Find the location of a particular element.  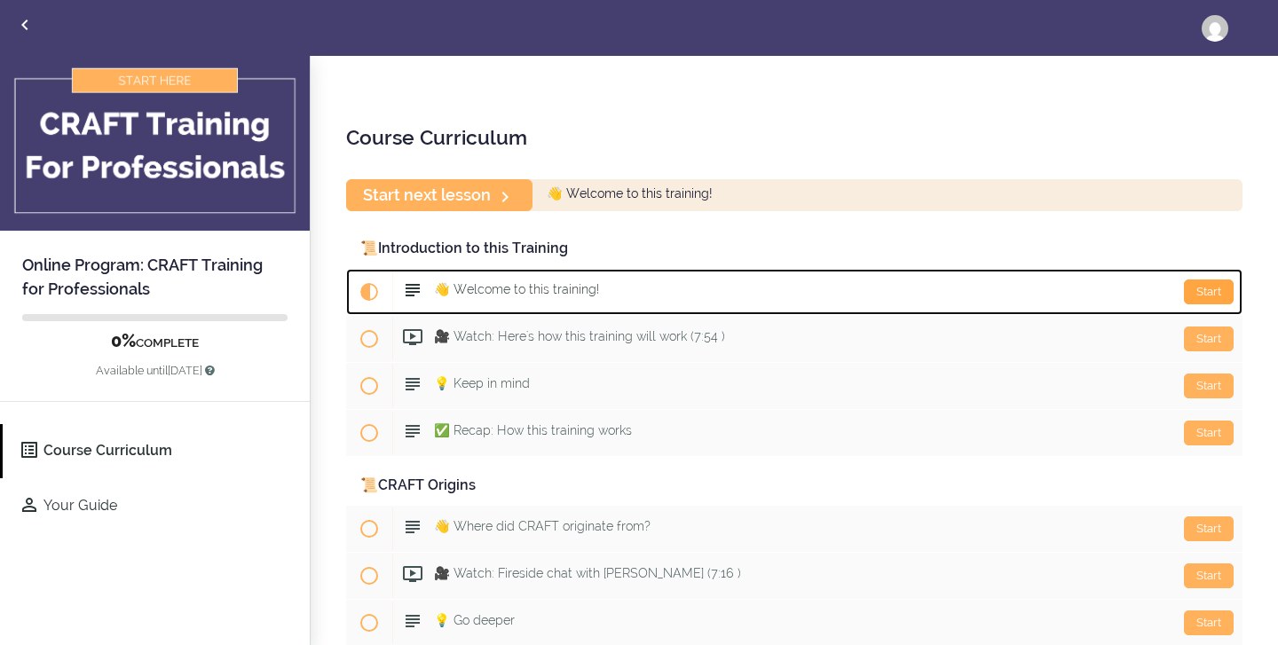

span: Current item is located at coordinates (369, 292).